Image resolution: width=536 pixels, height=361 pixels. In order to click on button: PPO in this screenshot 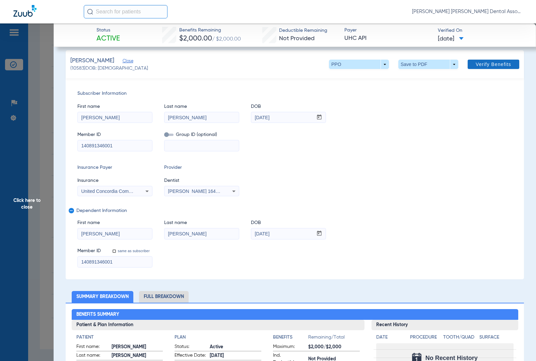, I will do `click(359, 64)`.